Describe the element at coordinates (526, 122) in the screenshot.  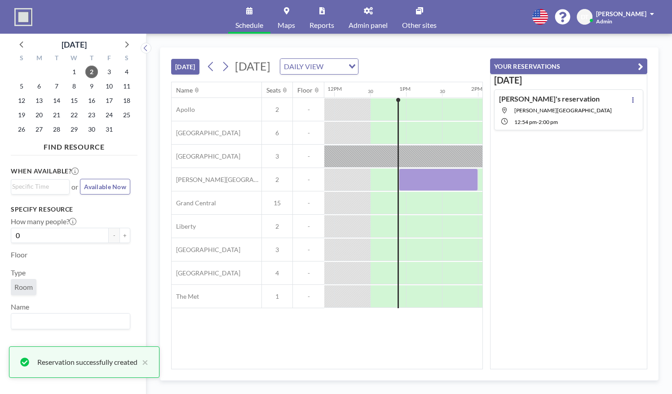
I see `span: 12:54 PM` at that location.